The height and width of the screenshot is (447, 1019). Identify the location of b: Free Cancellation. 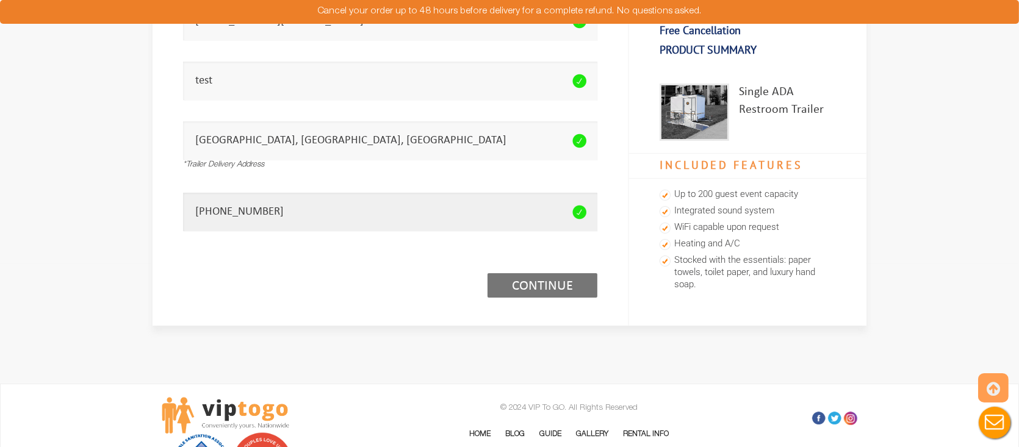
(700, 30).